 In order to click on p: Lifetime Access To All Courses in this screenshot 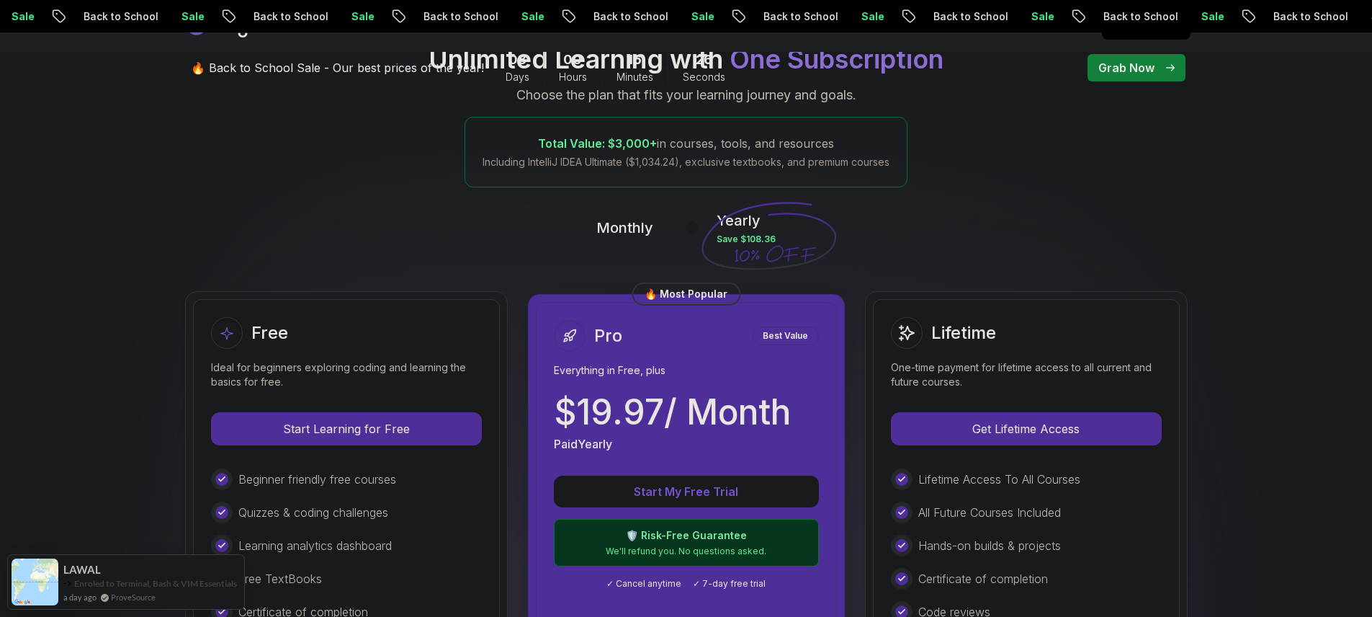, I will do `click(999, 479)`.